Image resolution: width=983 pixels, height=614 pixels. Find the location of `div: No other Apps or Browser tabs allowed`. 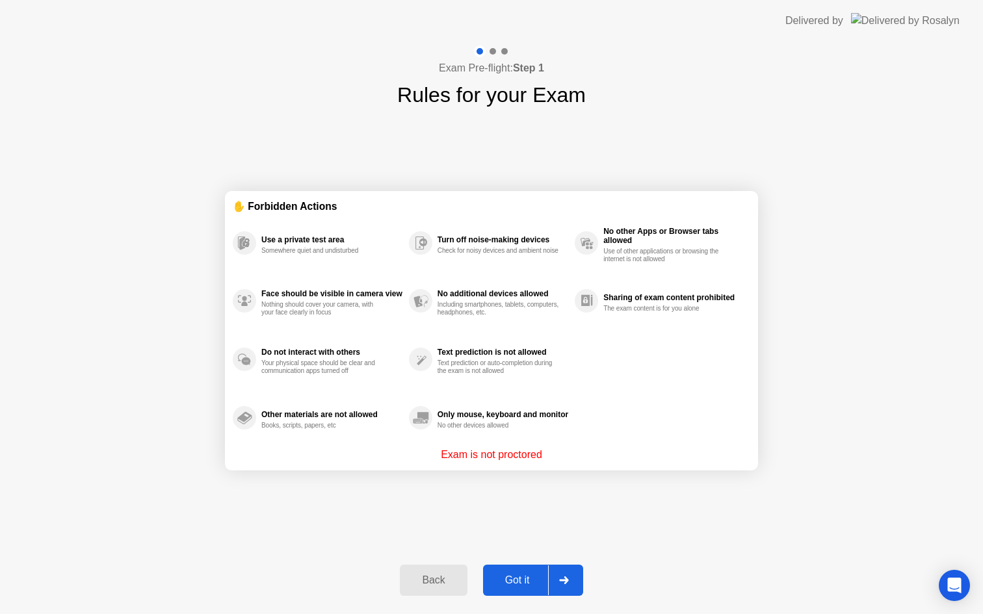

div: No other Apps or Browser tabs allowed is located at coordinates (673, 236).